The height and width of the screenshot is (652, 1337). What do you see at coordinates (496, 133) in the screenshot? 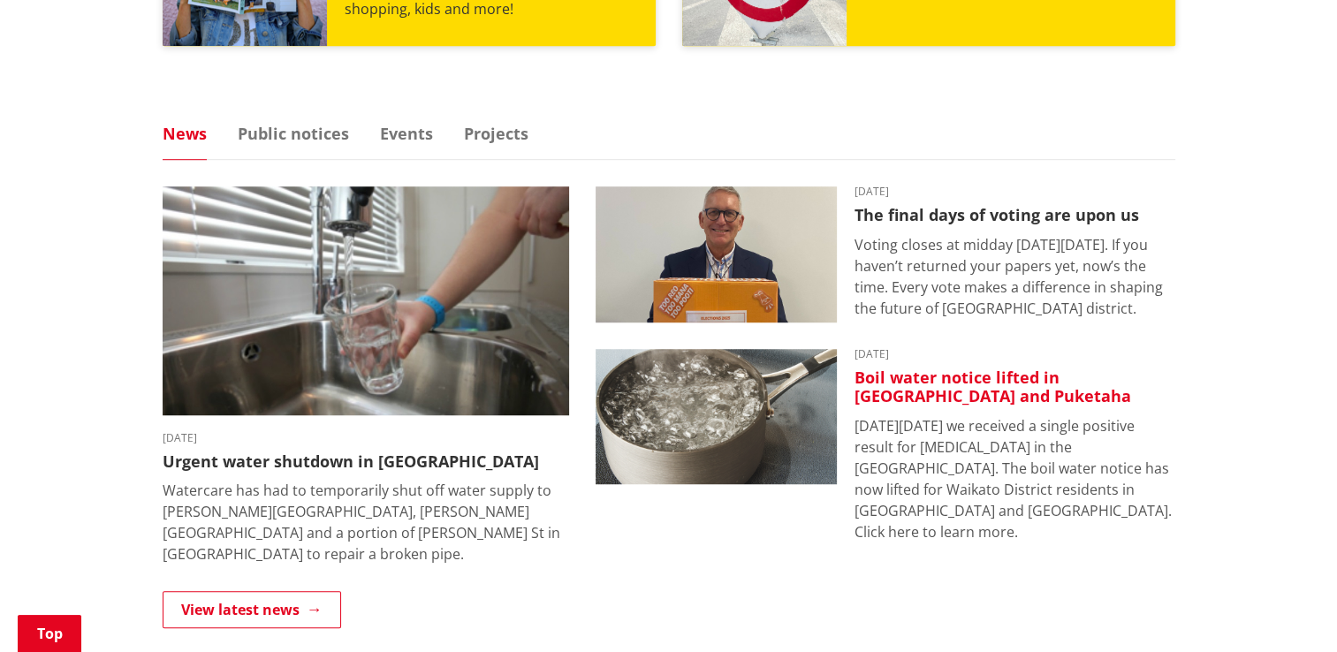
I see `a: Projects` at bounding box center [496, 133].